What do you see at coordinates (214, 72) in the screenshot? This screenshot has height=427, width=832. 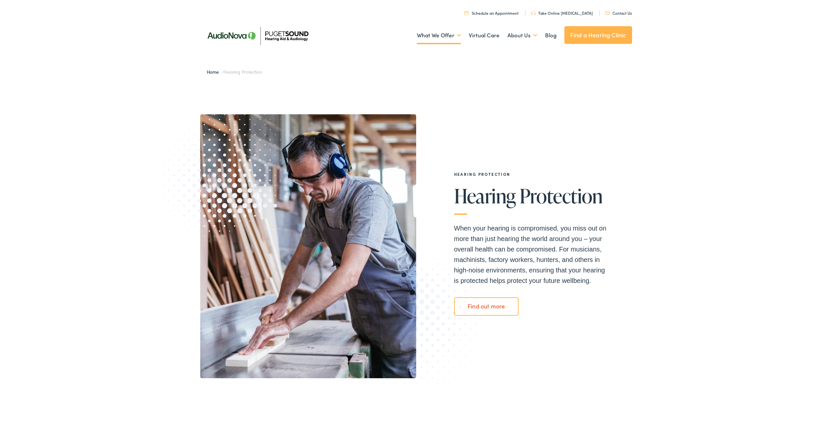 I see `a: Home` at bounding box center [214, 72].